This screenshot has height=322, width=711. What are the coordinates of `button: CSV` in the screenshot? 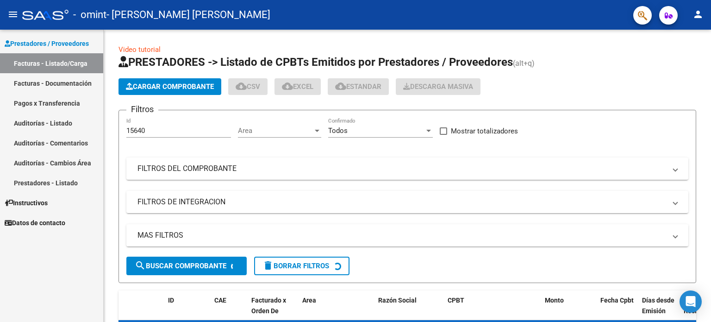 It's located at (248, 87).